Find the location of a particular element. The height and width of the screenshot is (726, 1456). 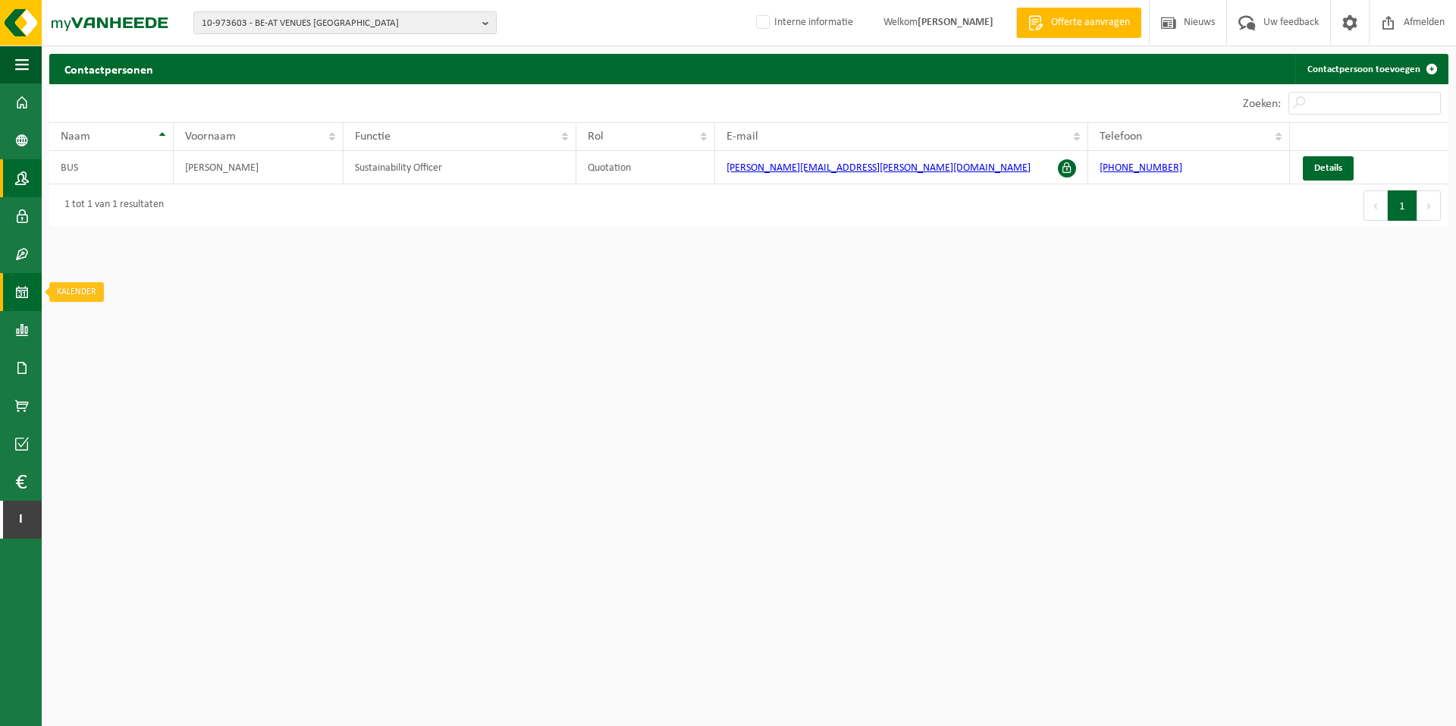

a: Details is located at coordinates (1328, 168).